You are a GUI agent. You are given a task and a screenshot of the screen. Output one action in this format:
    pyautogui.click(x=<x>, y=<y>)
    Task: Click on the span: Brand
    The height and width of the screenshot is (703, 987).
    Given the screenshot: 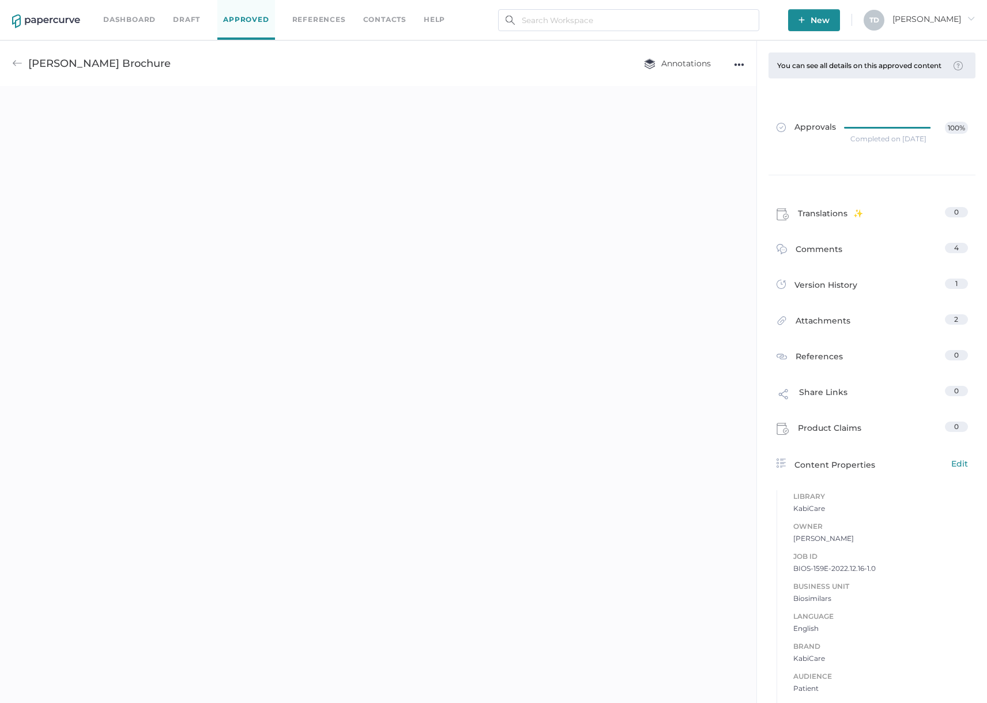 What is the action you would take?
    pyautogui.click(x=880, y=646)
    